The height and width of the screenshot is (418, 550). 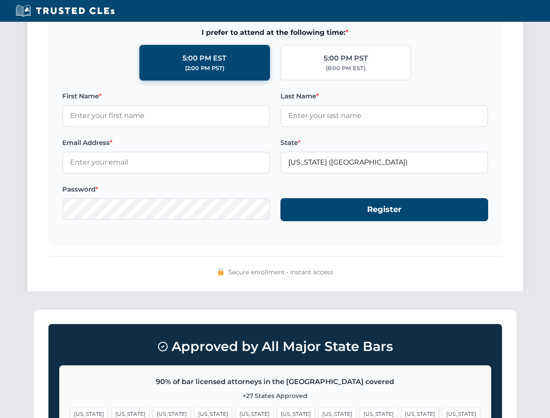 I want to click on input: Florida (FL), so click(x=384, y=162).